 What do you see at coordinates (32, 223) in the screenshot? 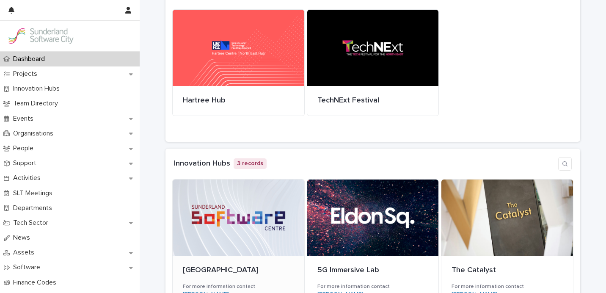
I see `p: Tech Sector` at bounding box center [32, 223].